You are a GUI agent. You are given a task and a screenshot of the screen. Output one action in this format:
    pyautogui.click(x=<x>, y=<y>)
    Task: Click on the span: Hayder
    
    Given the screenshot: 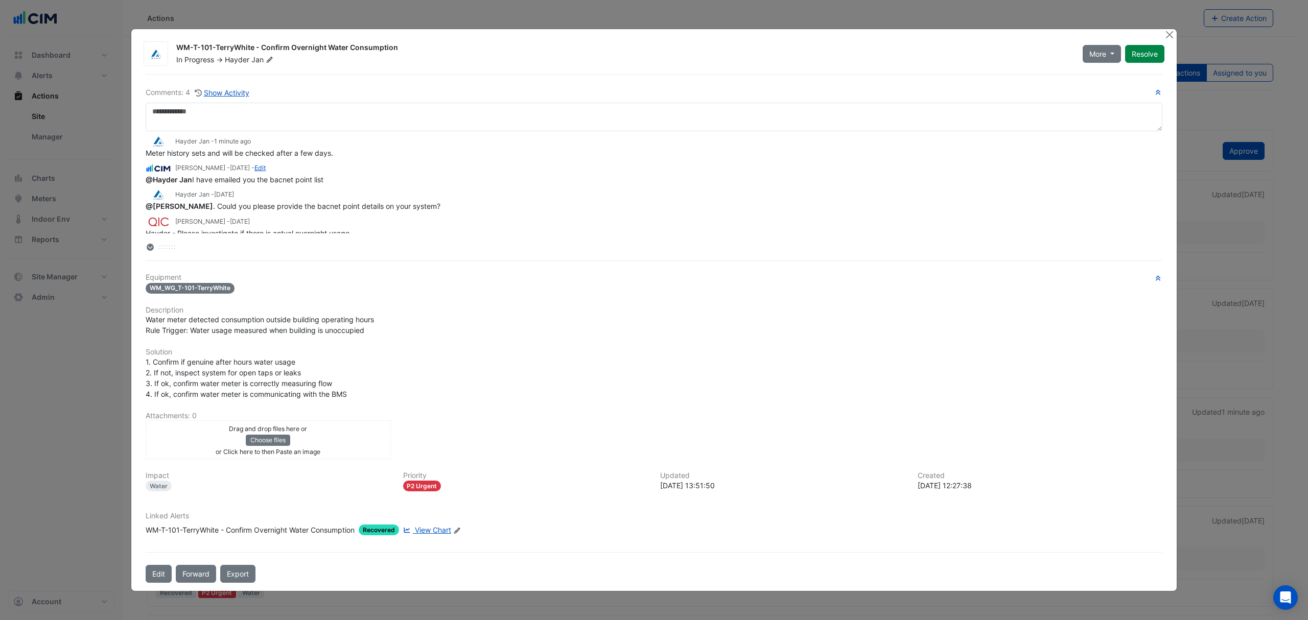 What is the action you would take?
    pyautogui.click(x=237, y=59)
    